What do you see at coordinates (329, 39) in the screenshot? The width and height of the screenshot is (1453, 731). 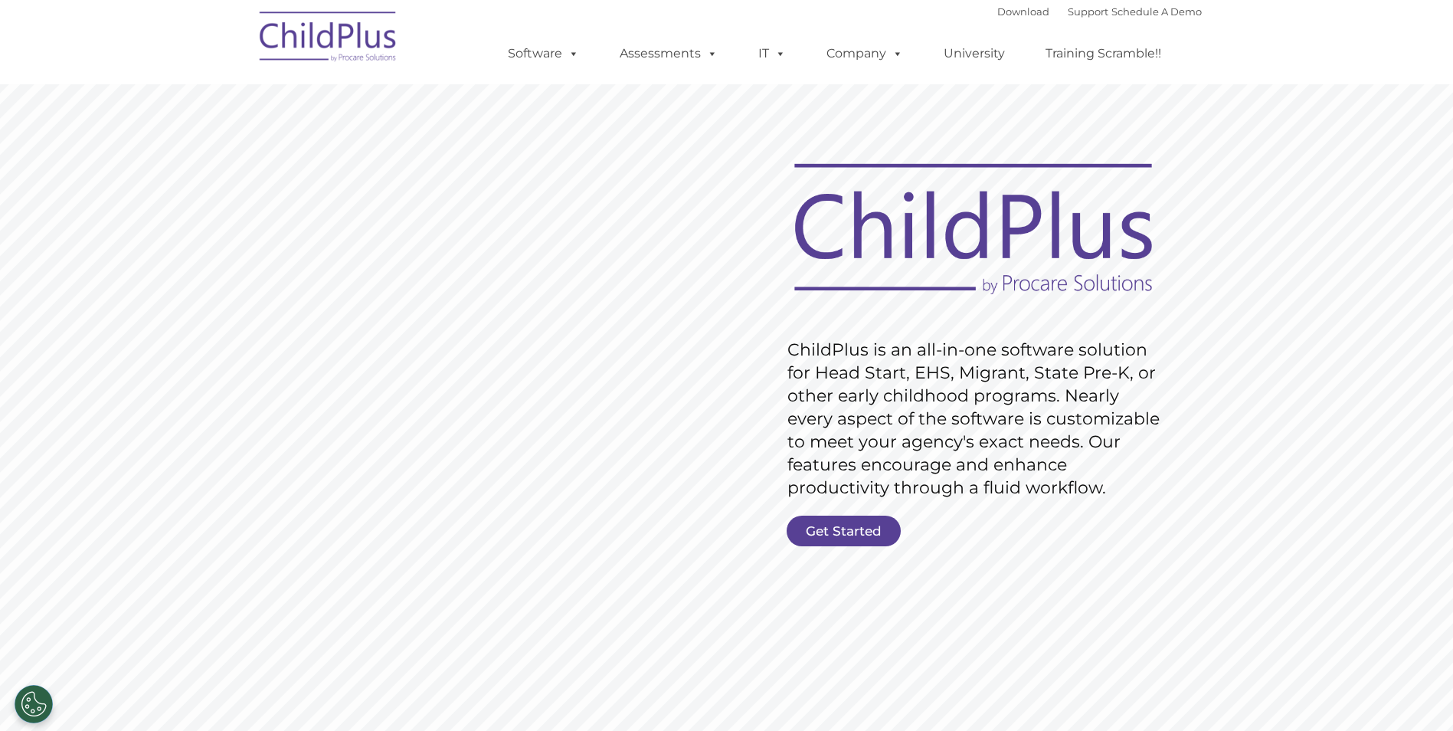 I see `img: ChildPlus by Procare Solutions` at bounding box center [329, 39].